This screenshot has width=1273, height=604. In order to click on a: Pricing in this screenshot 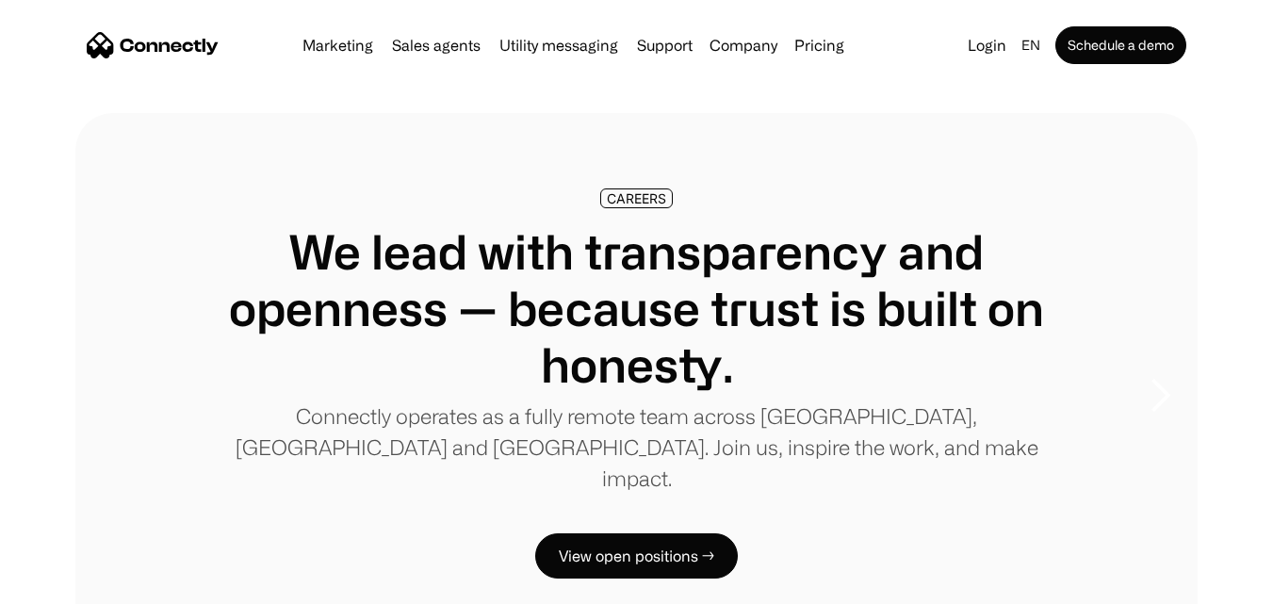, I will do `click(819, 45)`.